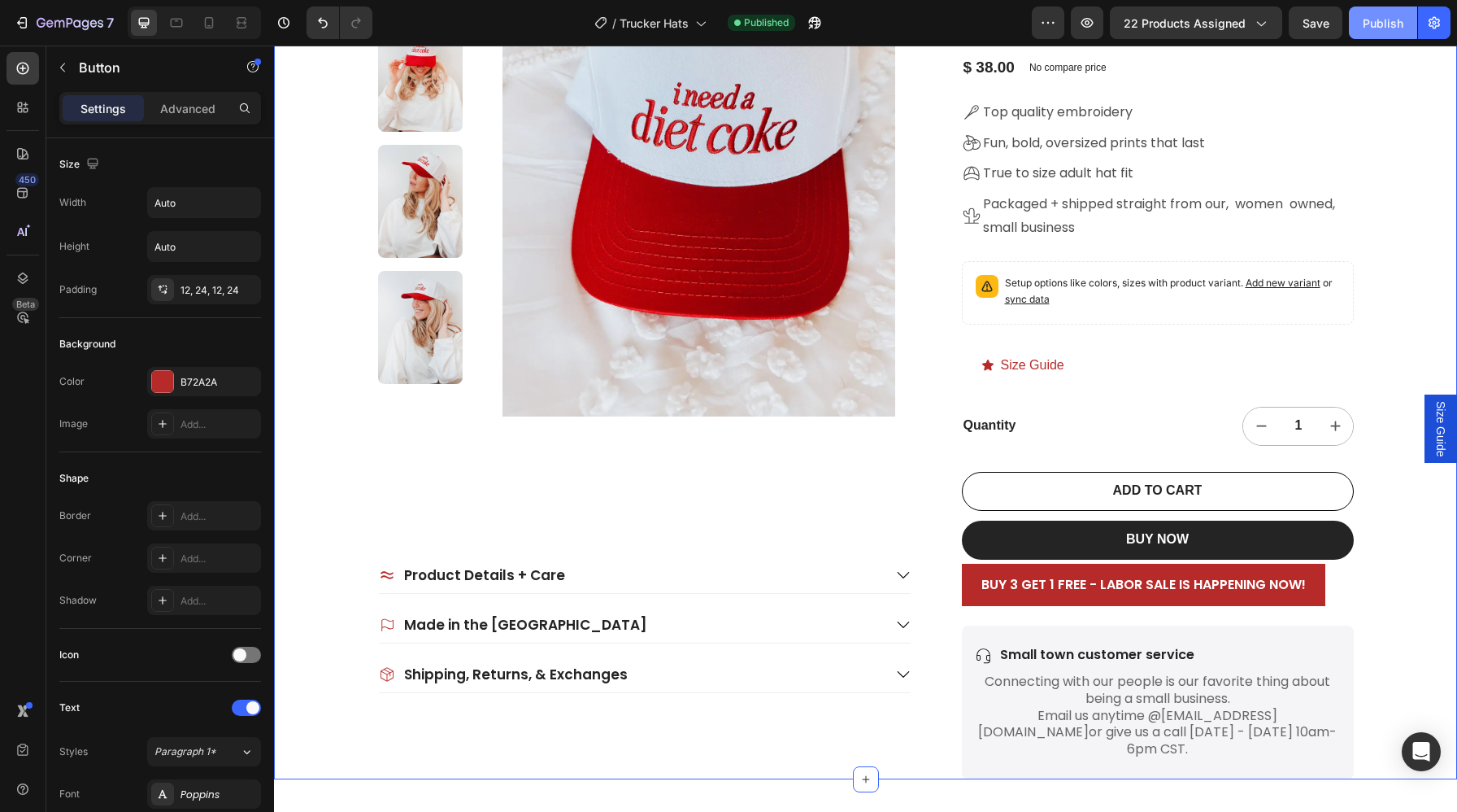 The image size is (1457, 812). What do you see at coordinates (25, 304) in the screenshot?
I see `div: Beta` at bounding box center [25, 304].